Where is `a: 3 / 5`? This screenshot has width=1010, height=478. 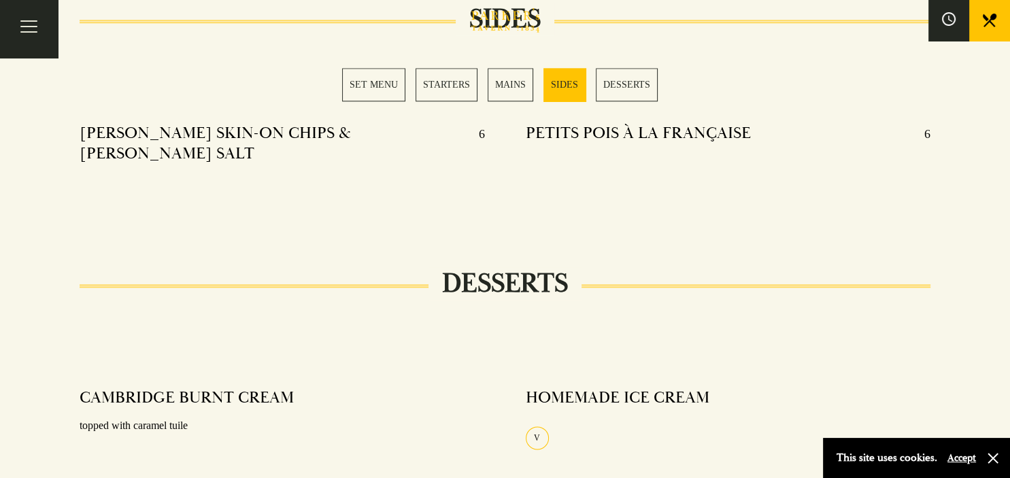 a: 3 / 5 is located at coordinates (510, 84).